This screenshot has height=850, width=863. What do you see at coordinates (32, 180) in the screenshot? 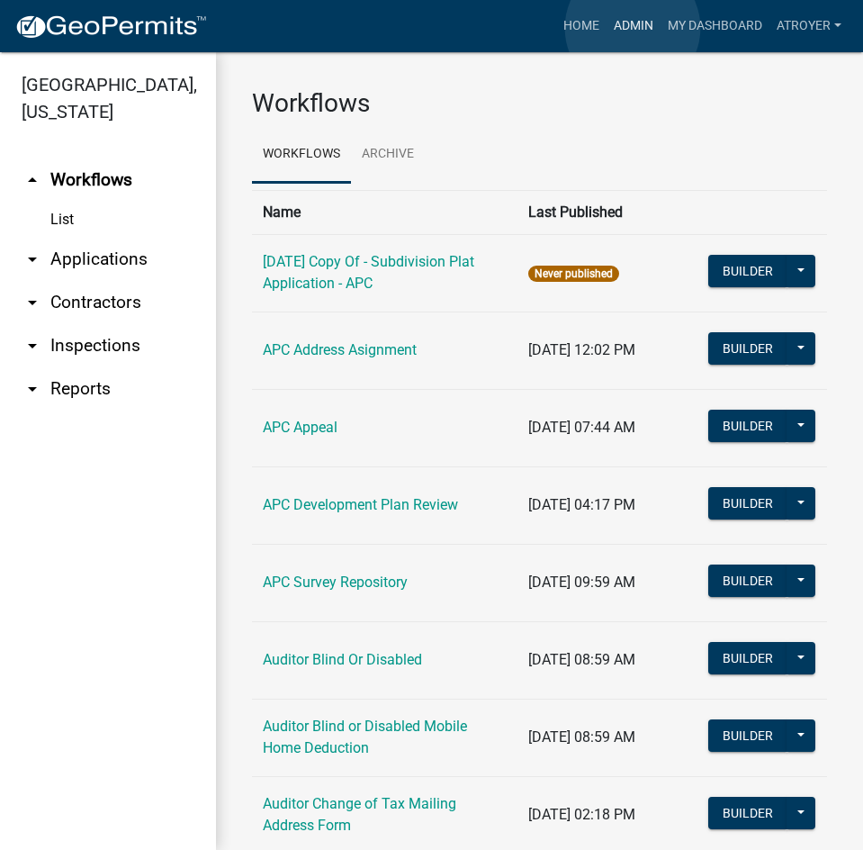
I see `i: arrow_drop_up` at bounding box center [32, 180].